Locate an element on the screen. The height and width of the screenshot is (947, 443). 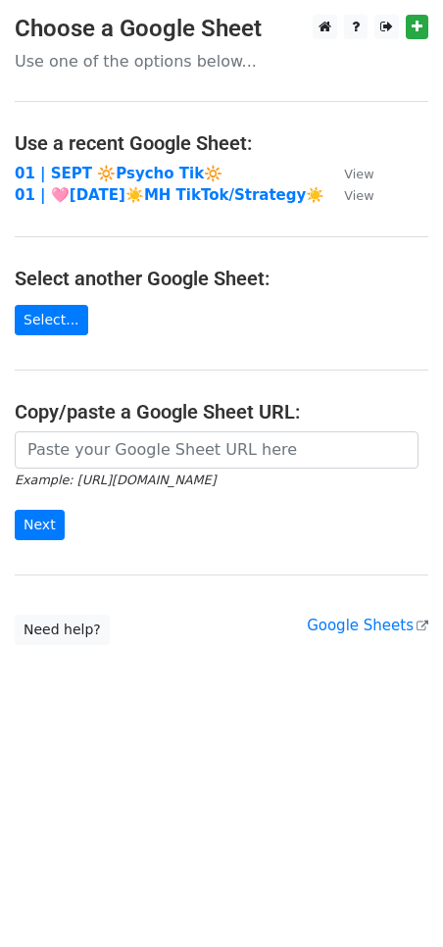
h3: Choose a Google Sheet is located at coordinates (222, 28).